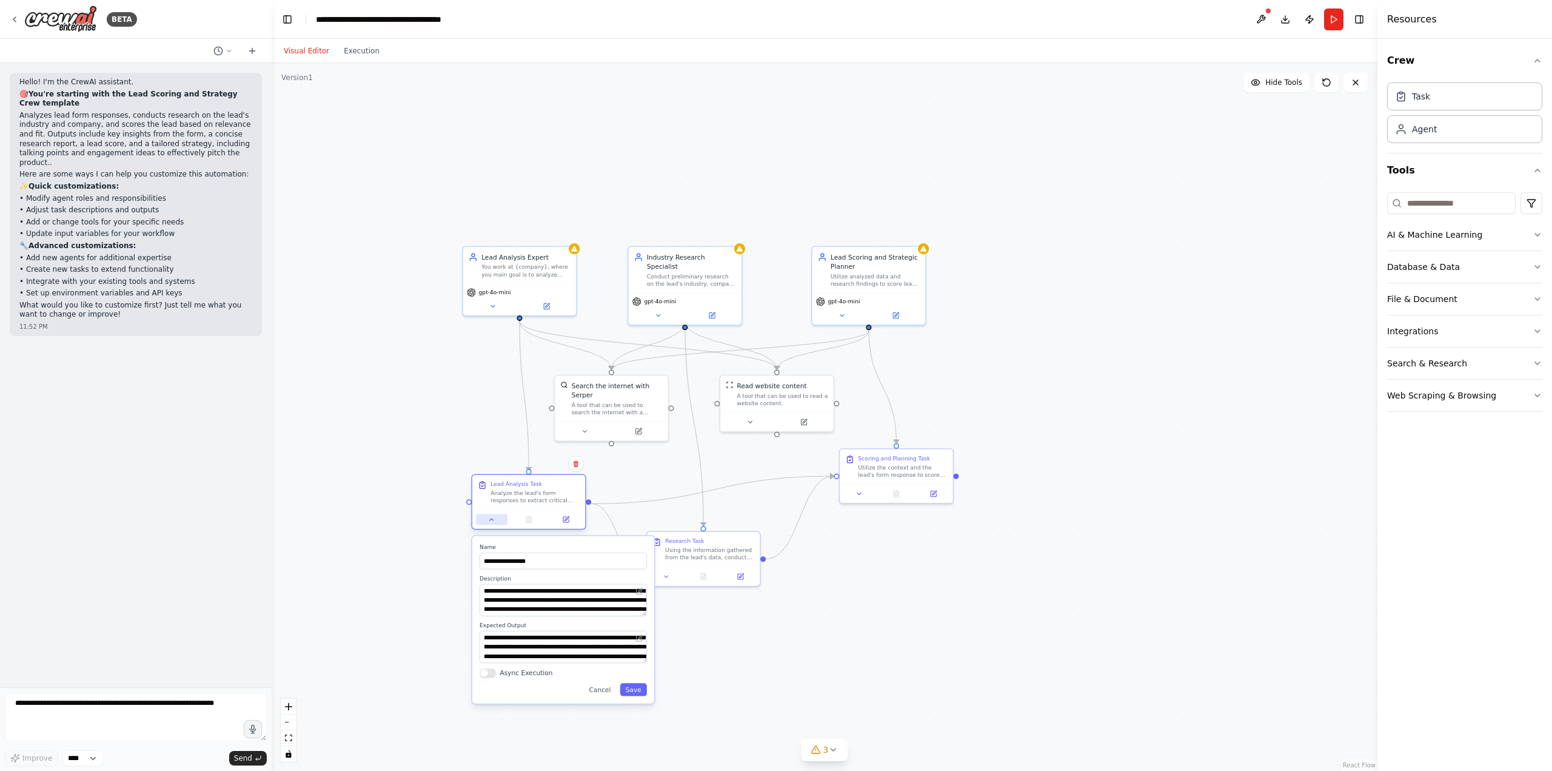 The image size is (1552, 771). I want to click on p: • Set up environment variables and API keys, so click(136, 293).